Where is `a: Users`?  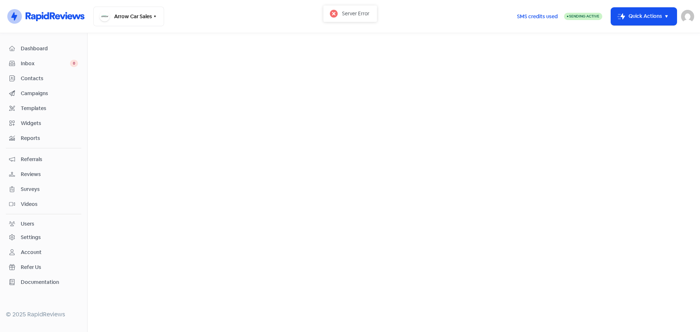 a: Users is located at coordinates (43, 224).